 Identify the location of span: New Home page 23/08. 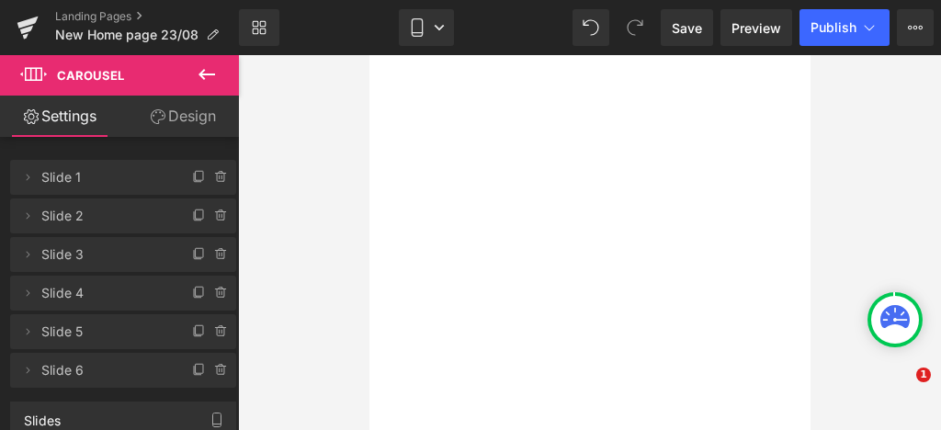
(127, 35).